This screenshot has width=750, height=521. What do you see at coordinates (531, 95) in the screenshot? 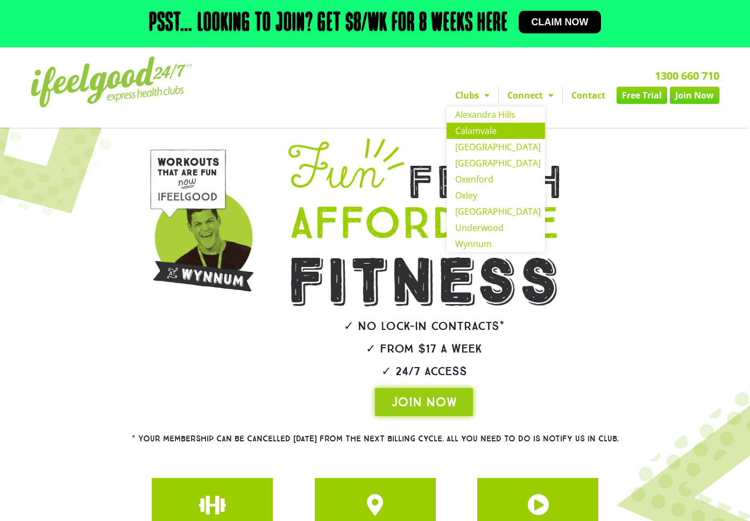
I see `a: Connect` at bounding box center [531, 95].